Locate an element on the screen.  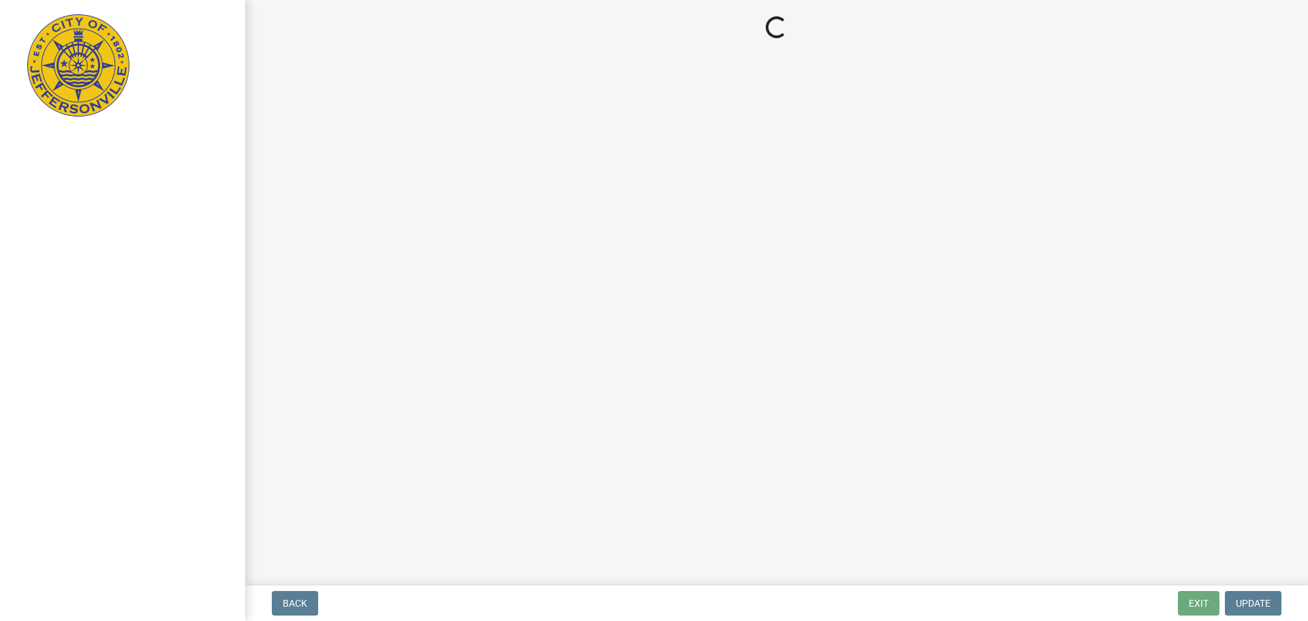
button: Update is located at coordinates (1253, 603).